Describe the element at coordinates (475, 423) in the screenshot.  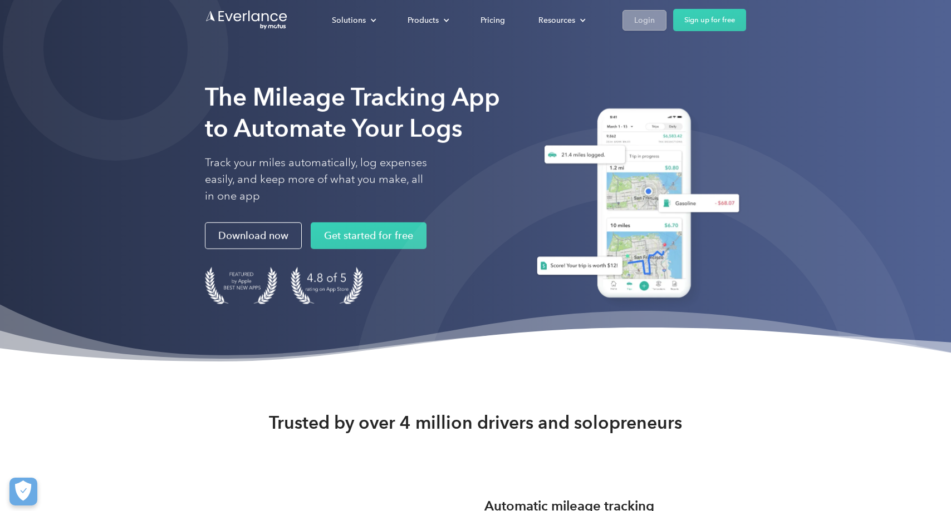
I see `strong: Trusted by over 4 million drivers and solopreneurs` at that location.